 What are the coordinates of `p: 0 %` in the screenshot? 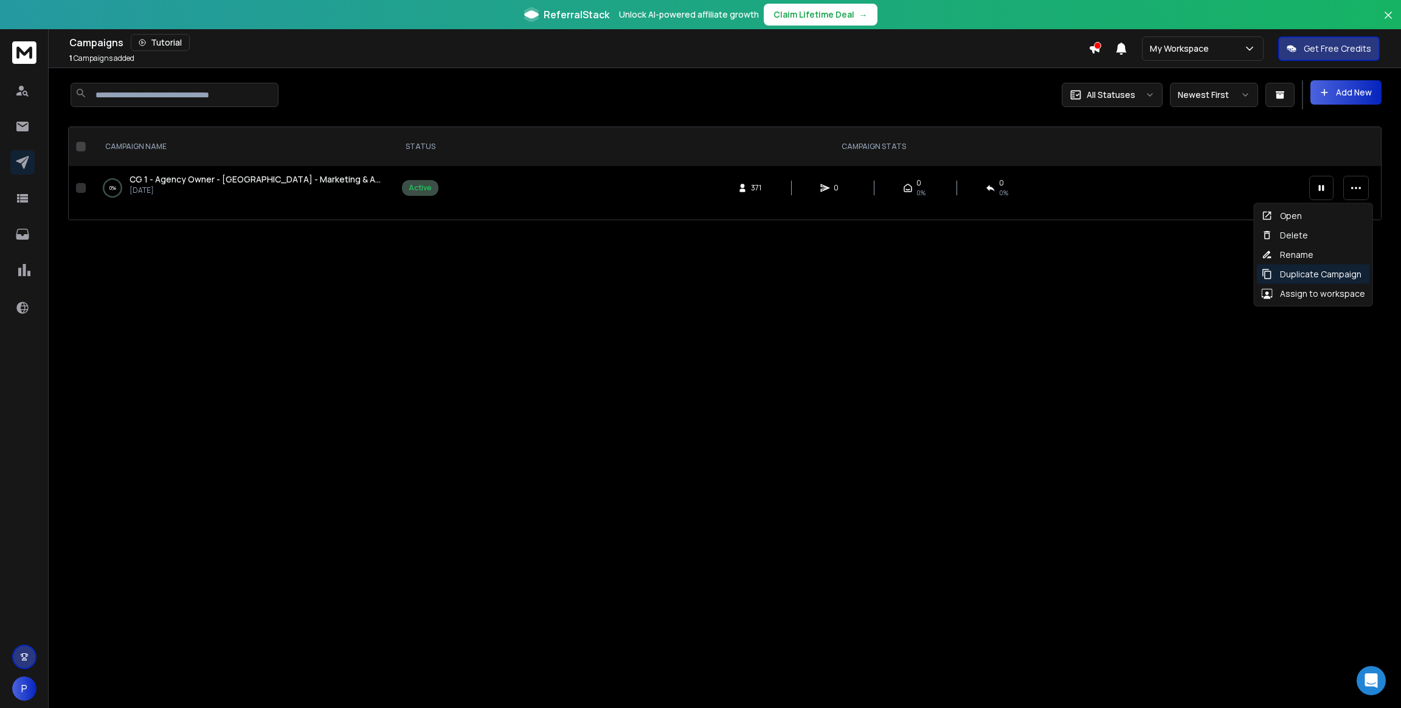 It's located at (112, 188).